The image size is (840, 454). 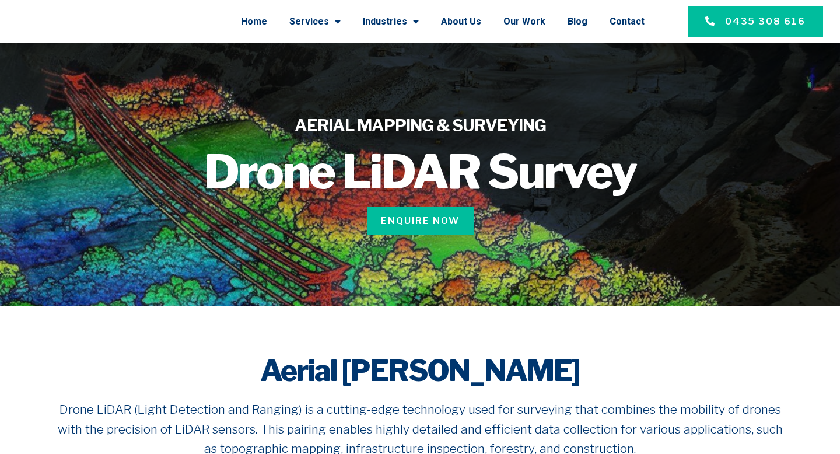 I want to click on a: Home, so click(x=254, y=22).